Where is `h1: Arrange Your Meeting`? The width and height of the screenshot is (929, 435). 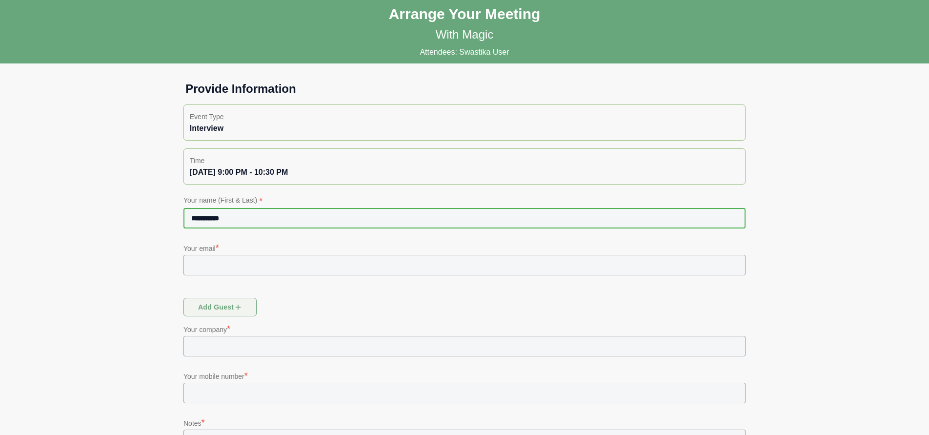
h1: Arrange Your Meeting is located at coordinates (464, 14).